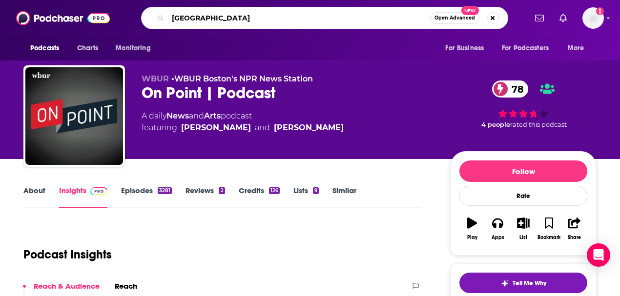 The image size is (620, 296). Describe the element at coordinates (99, 191) in the screenshot. I see `img: Podchaser Pro` at that location.